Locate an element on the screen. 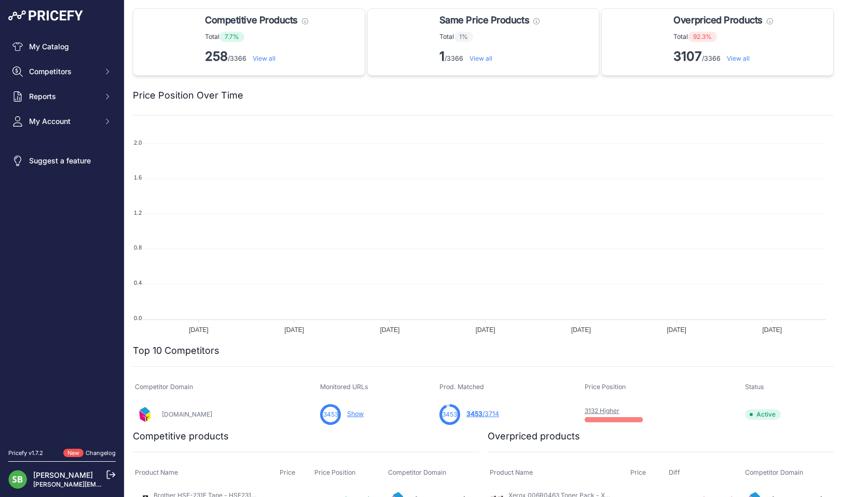  strong: 1 is located at coordinates (442, 56).